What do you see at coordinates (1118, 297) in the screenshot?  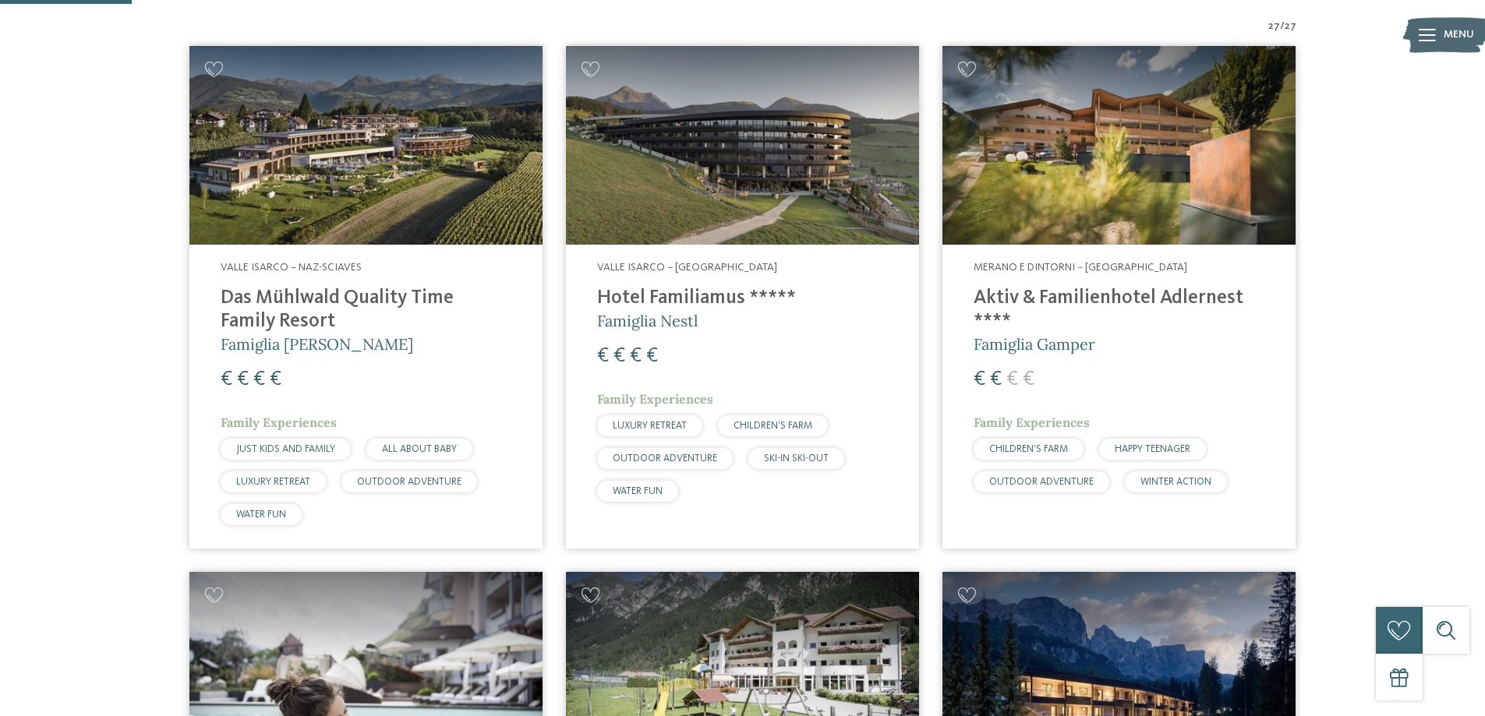 I see `a: Cercate un hotel per famiglie? Qui troverete solo i migliori! Merano e dintorni – [GEOGRAPHIC_DAT...` at bounding box center [1118, 297].